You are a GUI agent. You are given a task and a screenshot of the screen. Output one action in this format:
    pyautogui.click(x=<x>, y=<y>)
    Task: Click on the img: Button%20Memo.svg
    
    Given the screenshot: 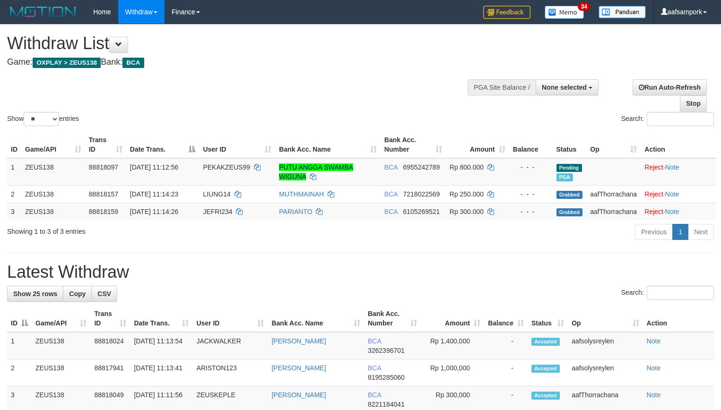 What is the action you would take?
    pyautogui.click(x=564, y=12)
    